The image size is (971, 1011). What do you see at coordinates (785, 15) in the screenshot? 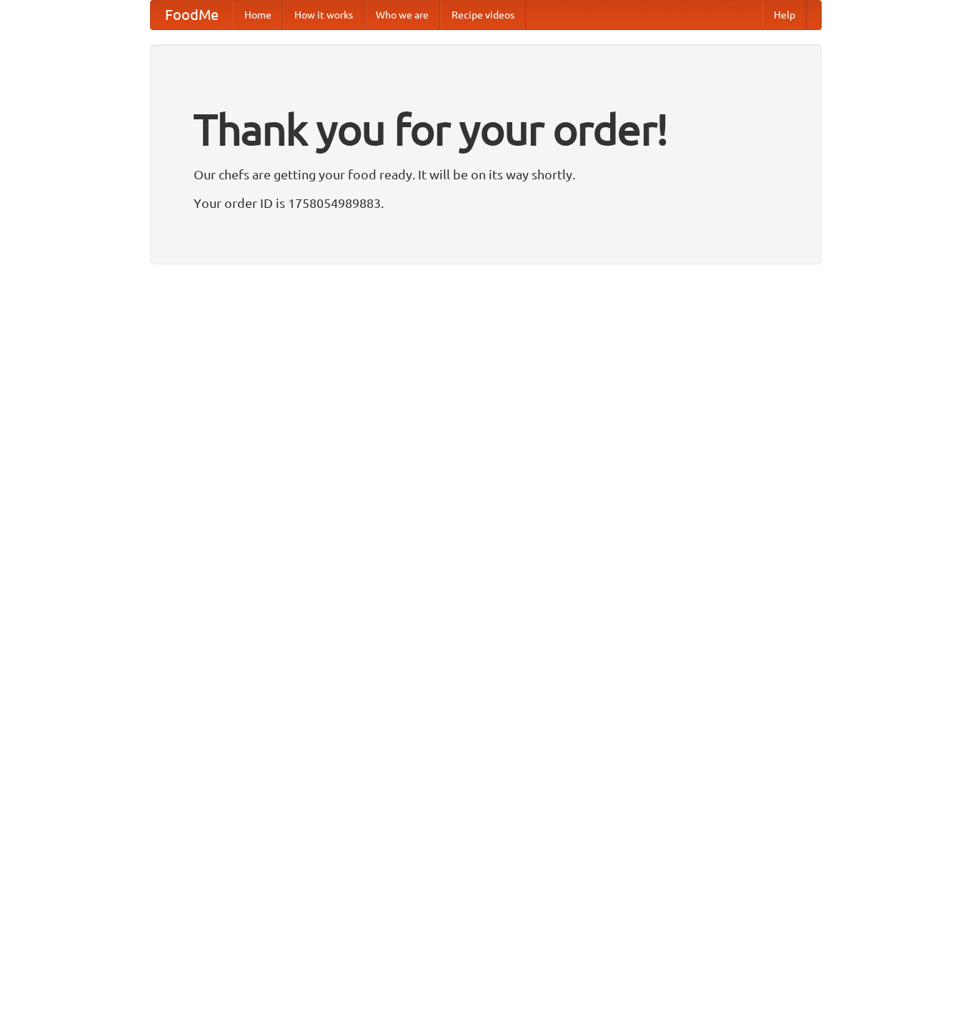
I see `a: Help` at bounding box center [785, 15].